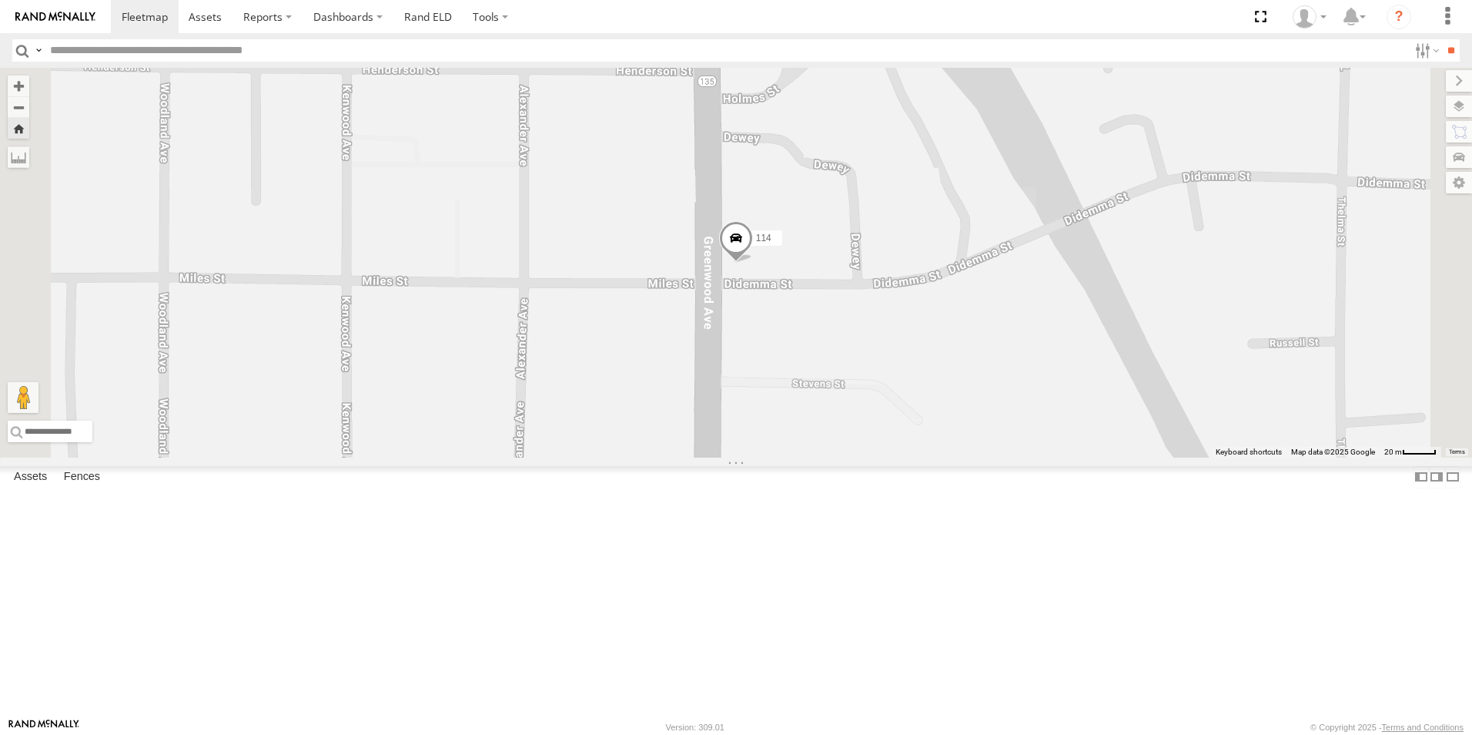 The image size is (1472, 735). Describe the element at coordinates (23, 397) in the screenshot. I see `button: Drag Pegman onto the map to open Street View` at that location.